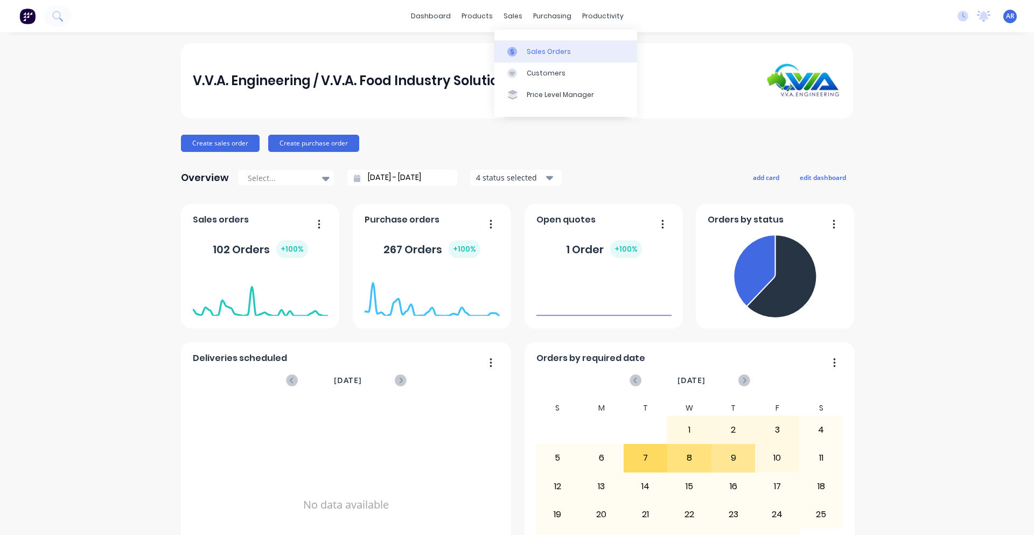  I want to click on div: Sales Orders, so click(549, 52).